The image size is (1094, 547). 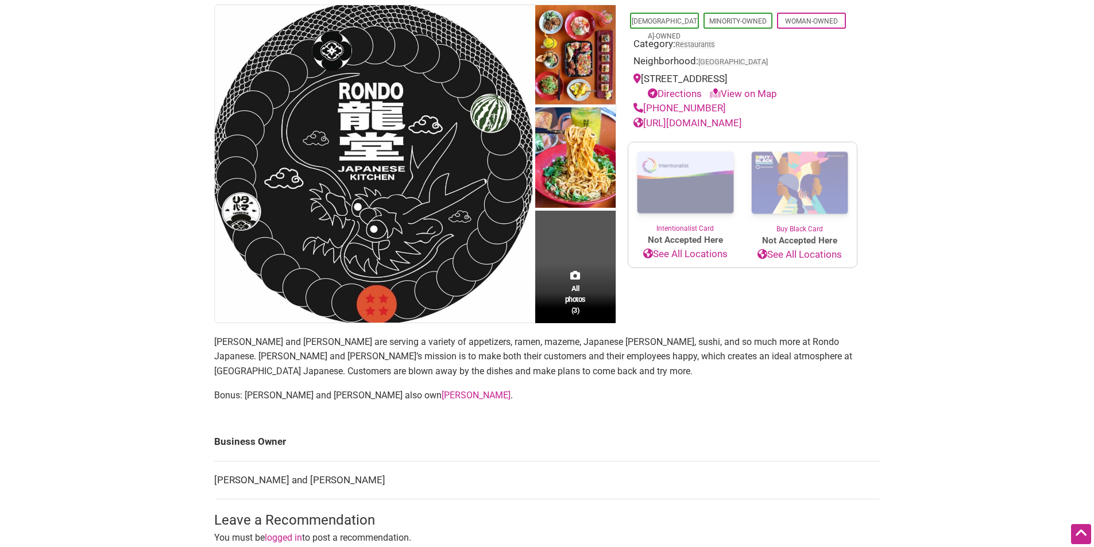 What do you see at coordinates (547, 521) in the screenshot?
I see `h3: Leave a Recommendation` at bounding box center [547, 521].